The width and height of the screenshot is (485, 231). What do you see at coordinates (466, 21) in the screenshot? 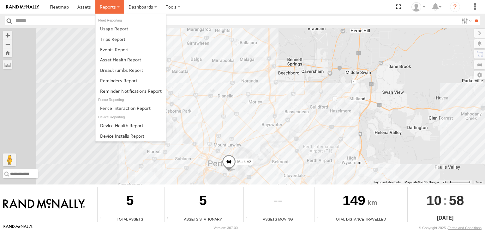
I see `label: Search Filter Options` at bounding box center [466, 21].